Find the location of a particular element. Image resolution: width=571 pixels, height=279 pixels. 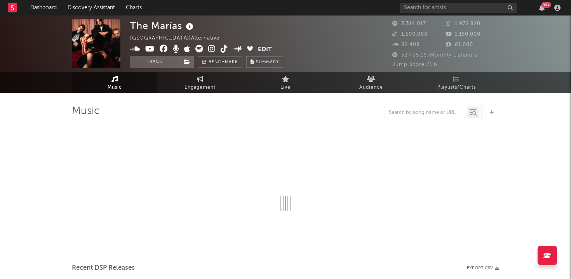

a: Audience is located at coordinates (371, 82).